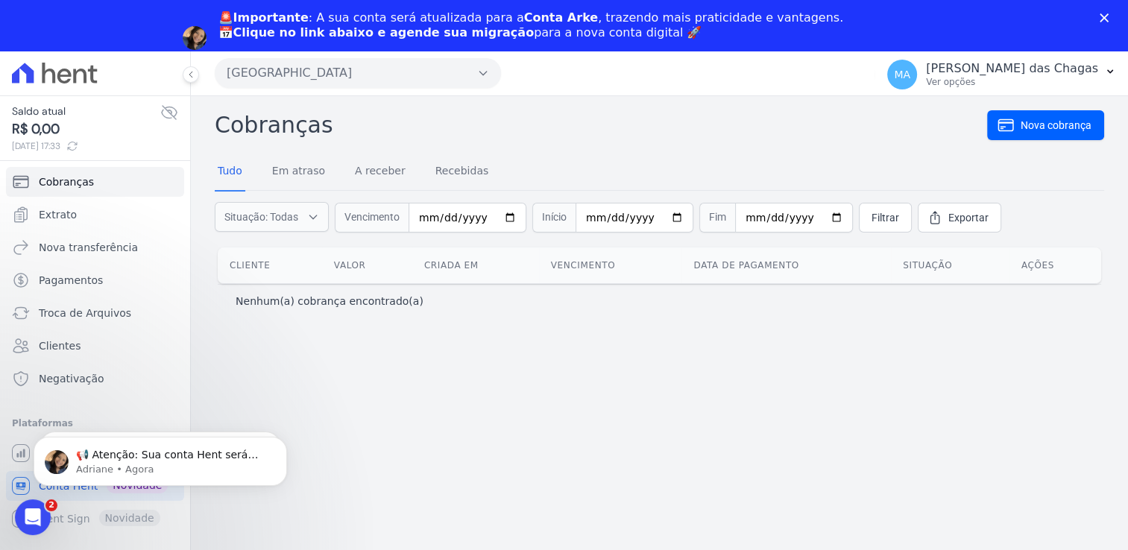 The image size is (1128, 550). Describe the element at coordinates (71, 280) in the screenshot. I see `span: Pagamentos` at that location.